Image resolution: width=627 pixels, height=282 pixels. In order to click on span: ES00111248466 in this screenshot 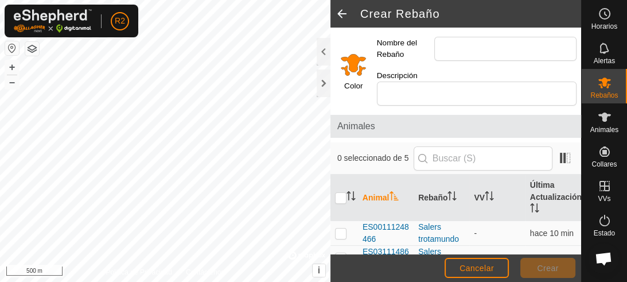, I will do `click(386, 233)`.